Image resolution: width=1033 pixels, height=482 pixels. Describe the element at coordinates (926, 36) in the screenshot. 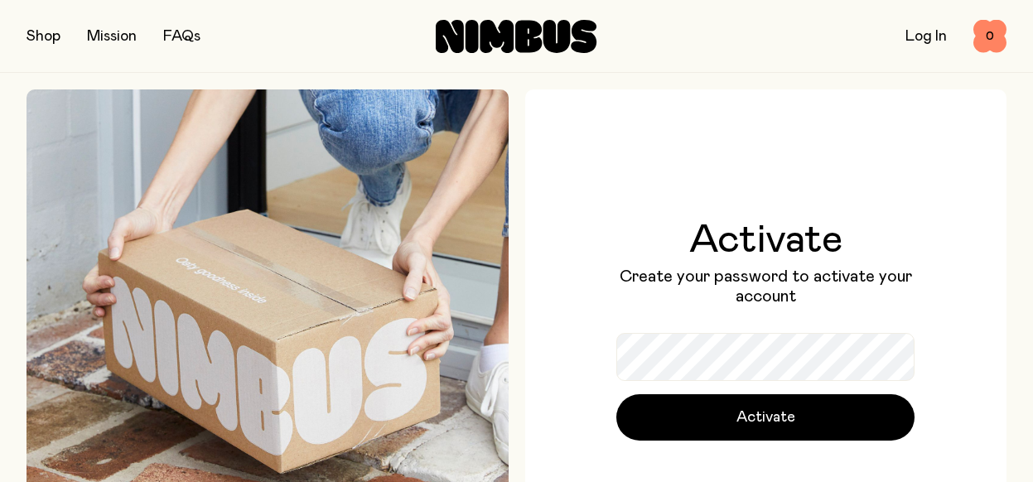

I see `a: Log In` at that location.